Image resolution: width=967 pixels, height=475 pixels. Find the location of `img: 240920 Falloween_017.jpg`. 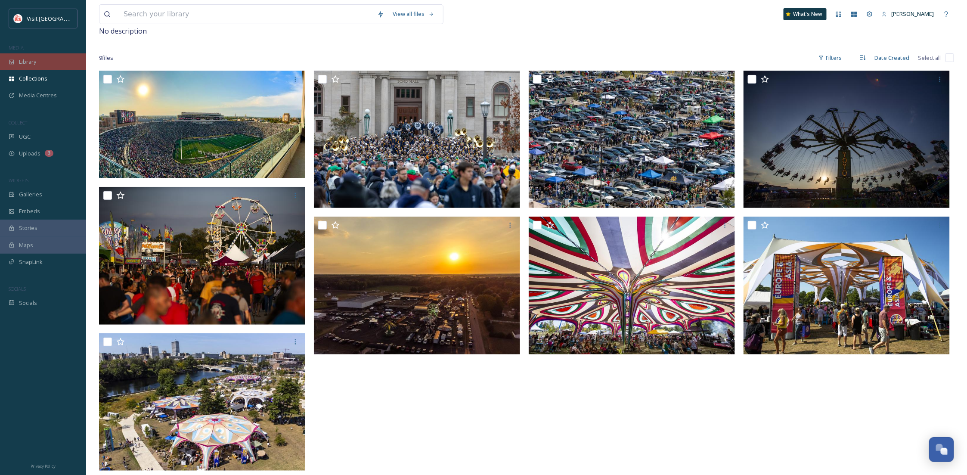

img: 240920 Falloween_017.jpg is located at coordinates (202, 256).